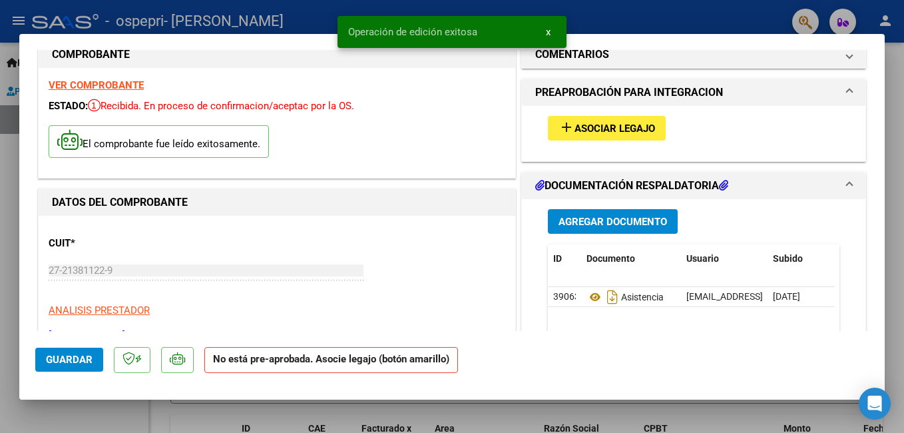  I want to click on button: Asociar Legajo, so click(607, 128).